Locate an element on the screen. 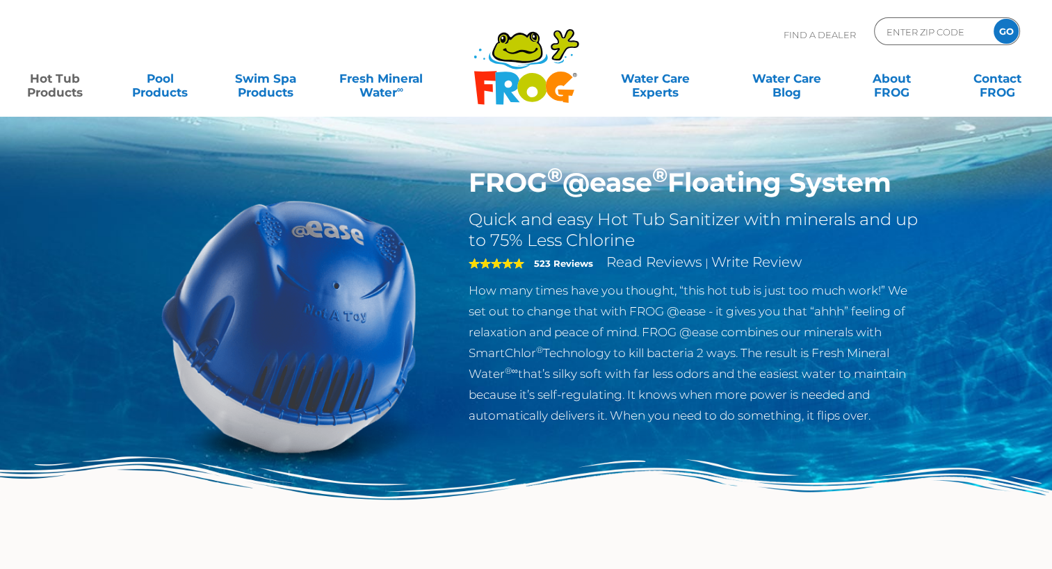  a: Hot TubProducts is located at coordinates (55, 79).